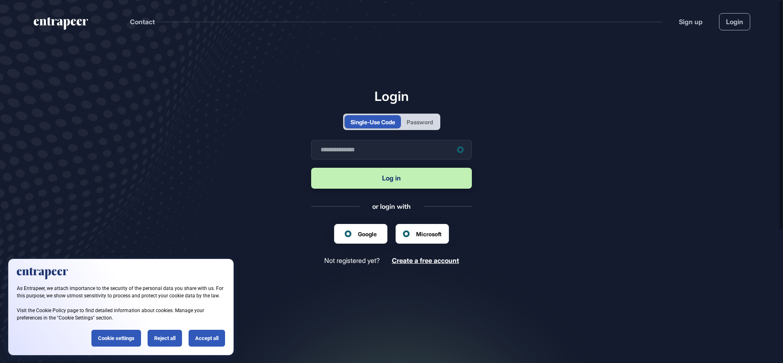 The height and width of the screenshot is (363, 783). What do you see at coordinates (426, 260) in the screenshot?
I see `a: Create a free account` at bounding box center [426, 260].